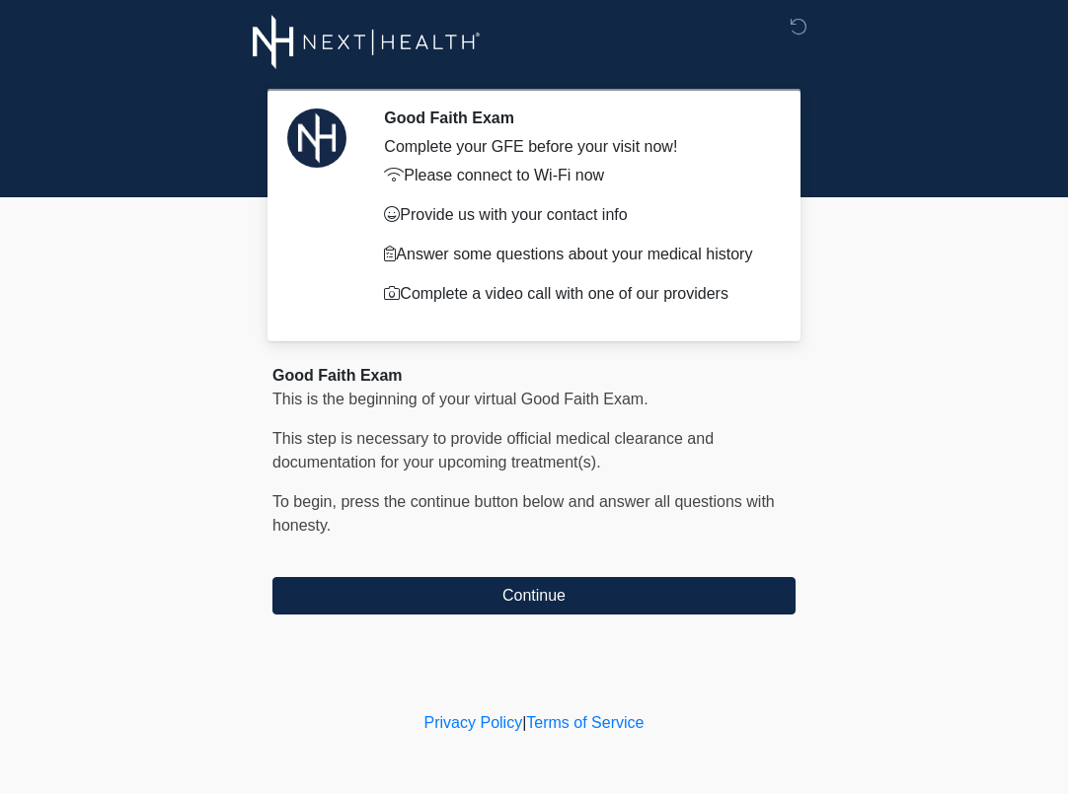 Image resolution: width=1068 pixels, height=794 pixels. Describe the element at coordinates (534, 596) in the screenshot. I see `button: Continue` at that location.